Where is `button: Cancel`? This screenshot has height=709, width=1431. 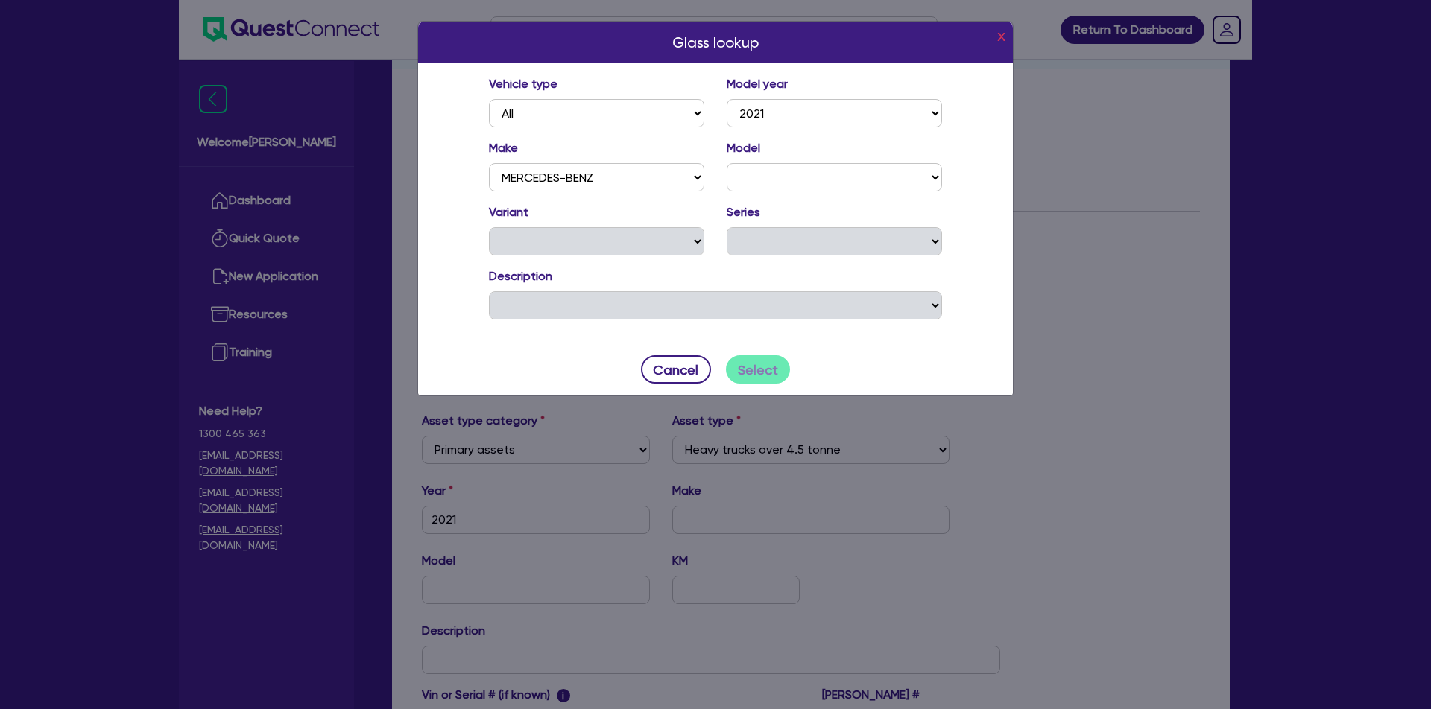 button: Cancel is located at coordinates (676, 370).